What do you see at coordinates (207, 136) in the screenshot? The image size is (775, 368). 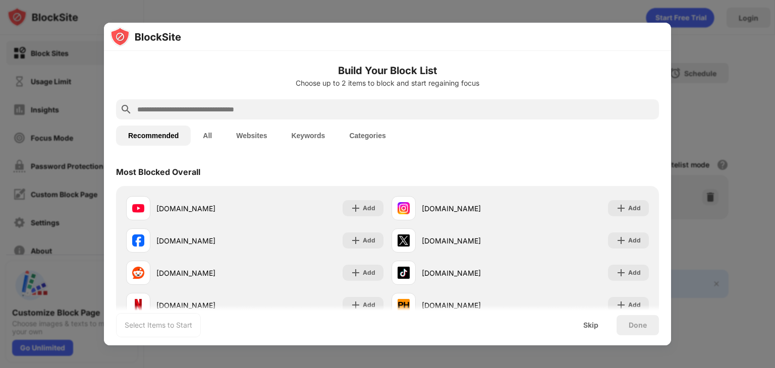 I see `button: All` at bounding box center [207, 136].